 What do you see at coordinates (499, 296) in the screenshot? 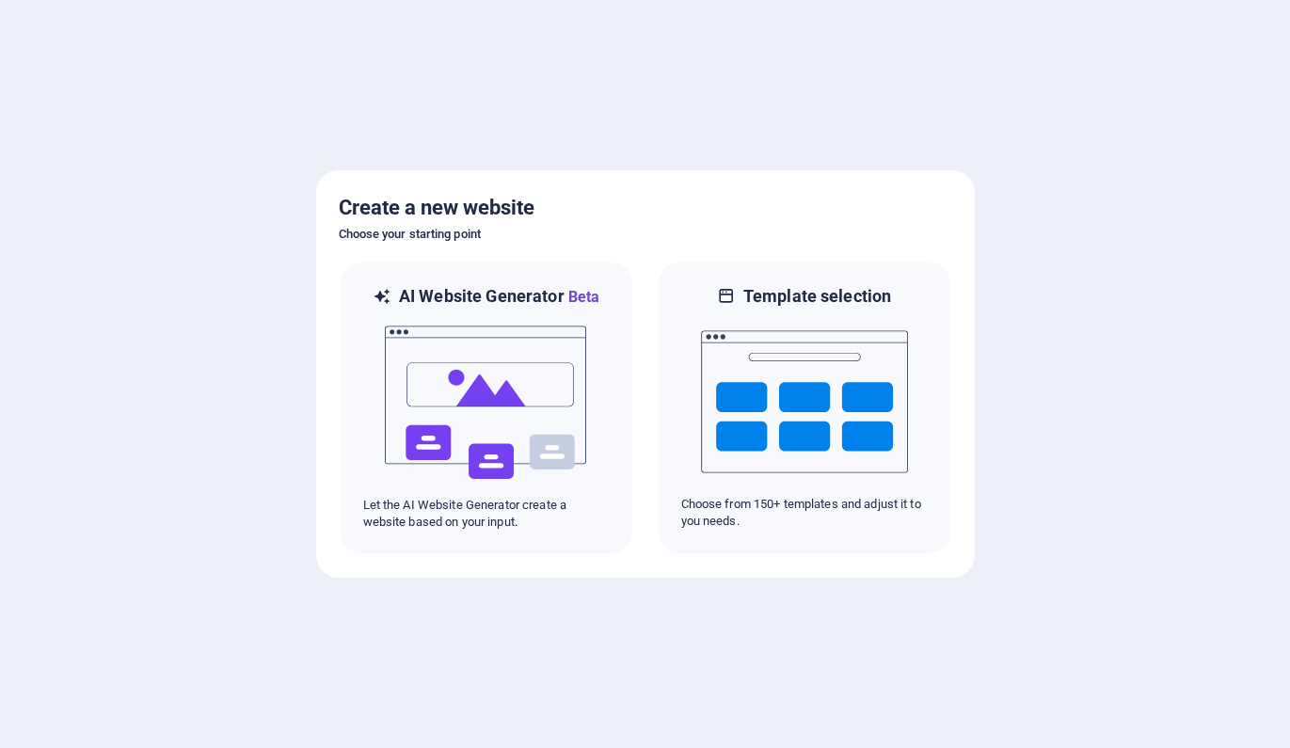
I see `h6: AI Website Generator` at bounding box center [499, 296].